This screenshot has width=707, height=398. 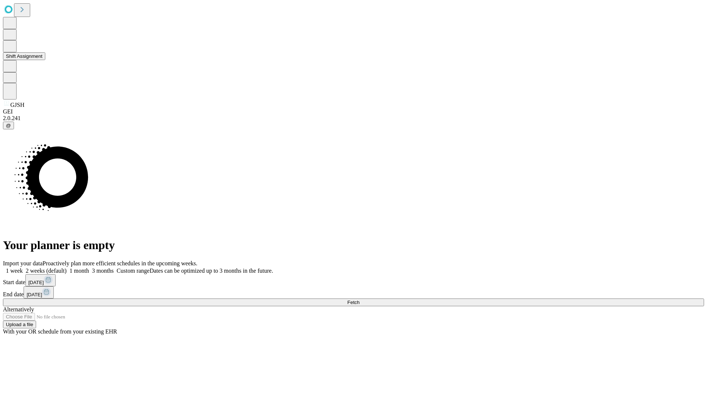 I want to click on span: Import your data, so click(x=23, y=263).